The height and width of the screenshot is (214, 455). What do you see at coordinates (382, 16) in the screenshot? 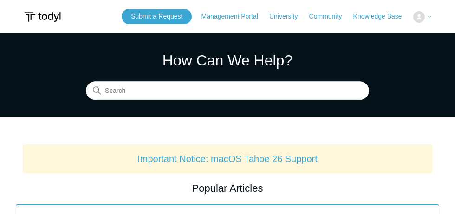
I see `a: Knowledge Base` at bounding box center [382, 16].